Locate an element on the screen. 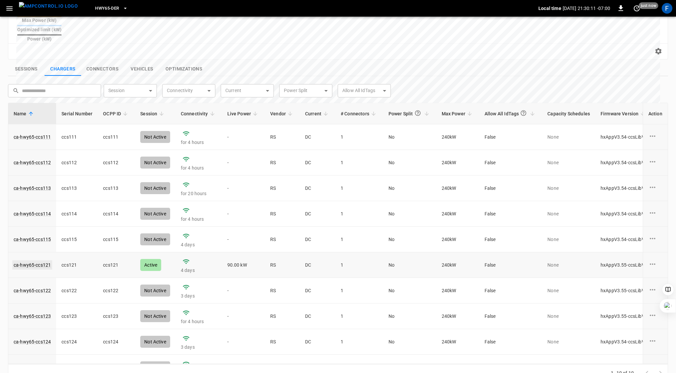  p: for 4 hours is located at coordinates (199, 321).